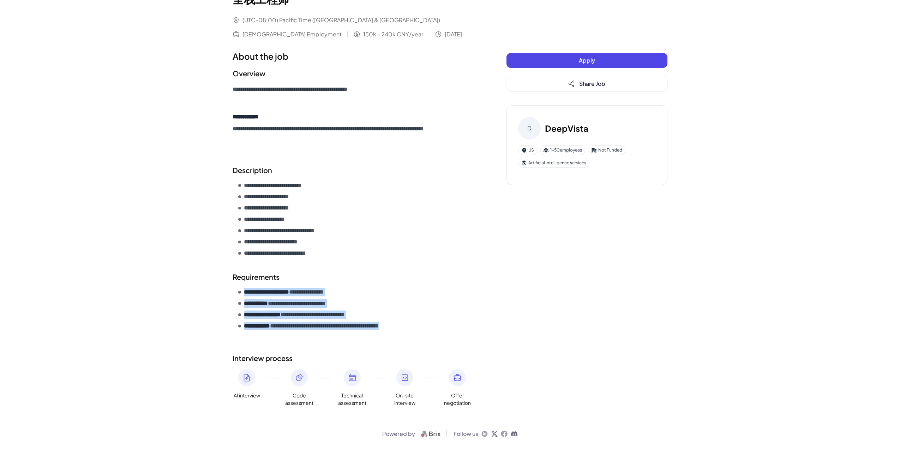 The width and height of the screenshot is (900, 449). What do you see at coordinates (587, 60) in the screenshot?
I see `button: Apply` at bounding box center [587, 60].